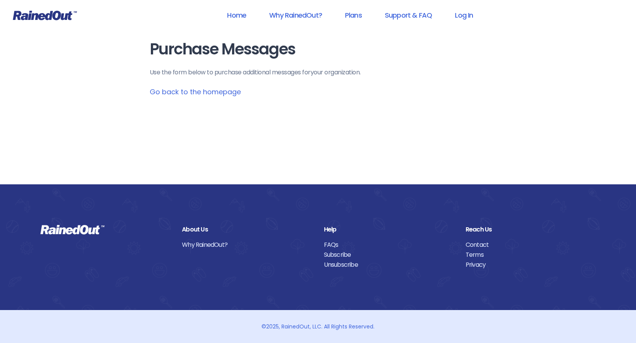 This screenshot has height=343, width=636. I want to click on div: Reach Us, so click(531, 229).